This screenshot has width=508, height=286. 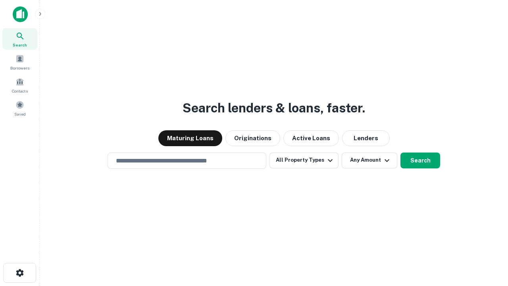 What do you see at coordinates (369, 160) in the screenshot?
I see `button: Any Amount` at bounding box center [369, 160].